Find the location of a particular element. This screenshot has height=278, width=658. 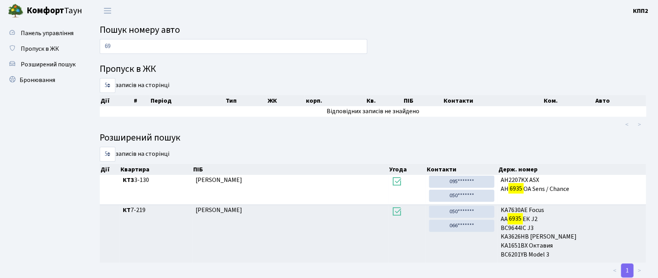

th: Кв. is located at coordinates (384, 101).